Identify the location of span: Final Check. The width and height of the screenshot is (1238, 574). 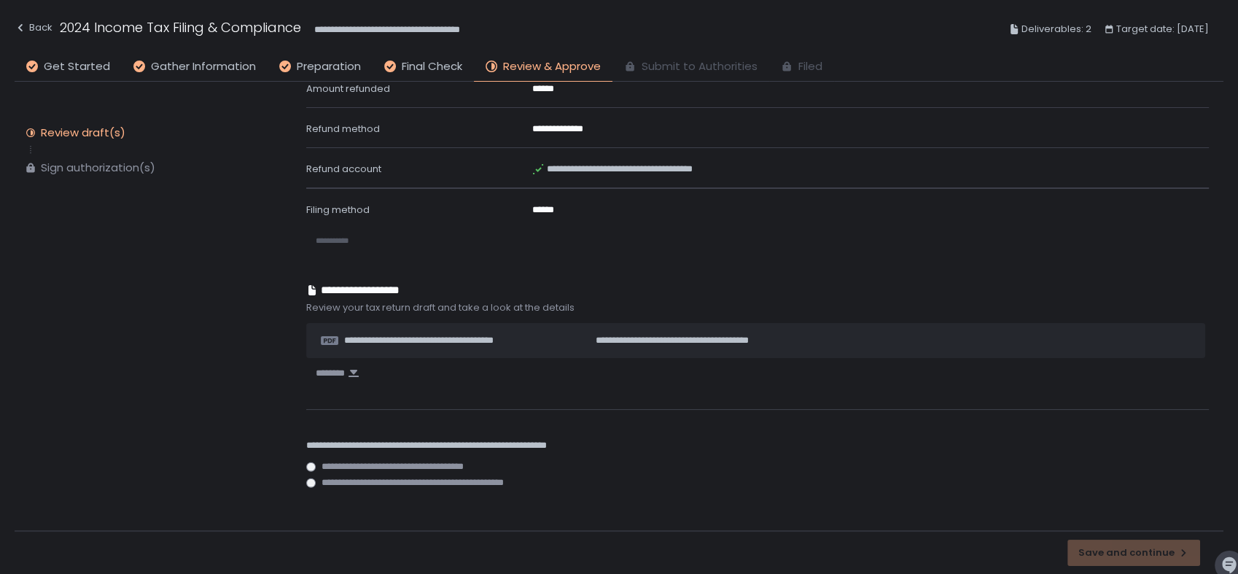
(432, 66).